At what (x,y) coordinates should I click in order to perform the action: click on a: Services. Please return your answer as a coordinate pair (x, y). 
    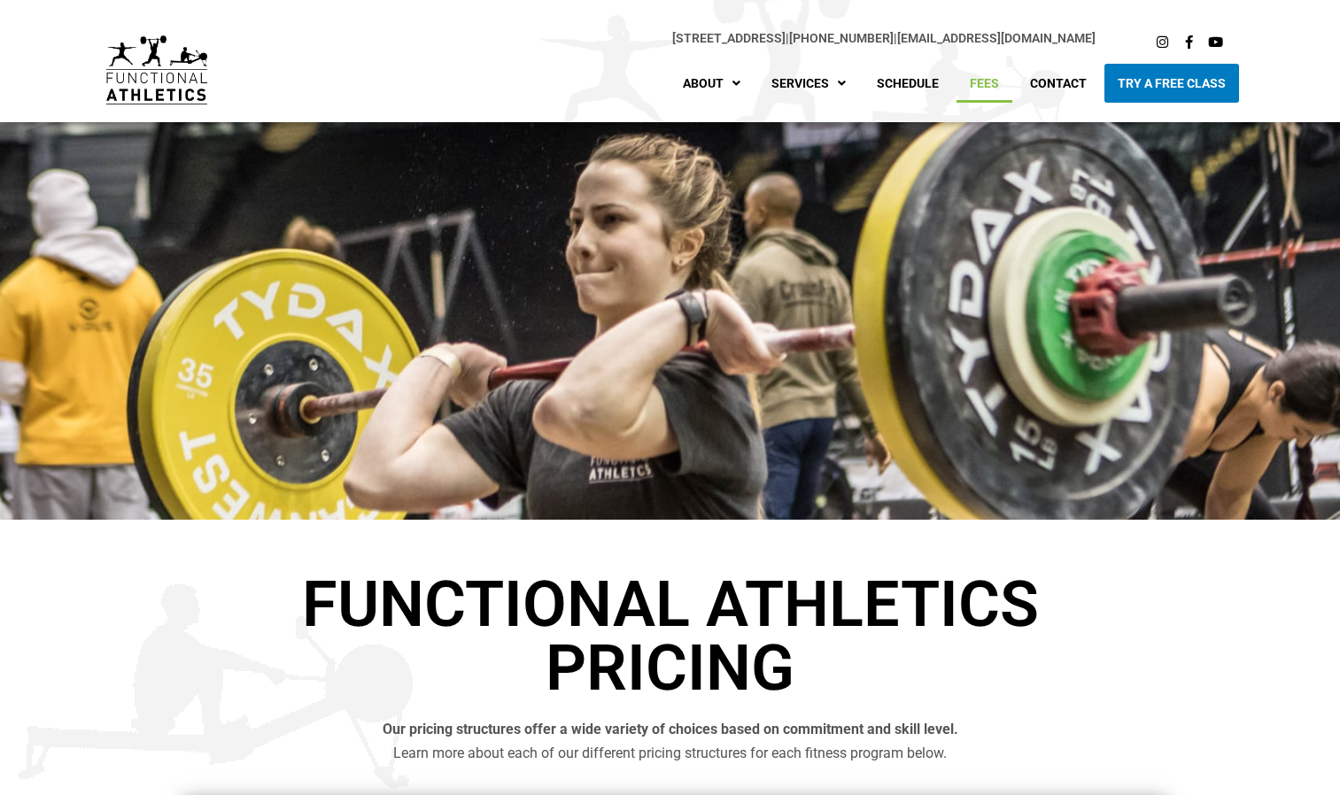
    Looking at the image, I should click on (808, 83).